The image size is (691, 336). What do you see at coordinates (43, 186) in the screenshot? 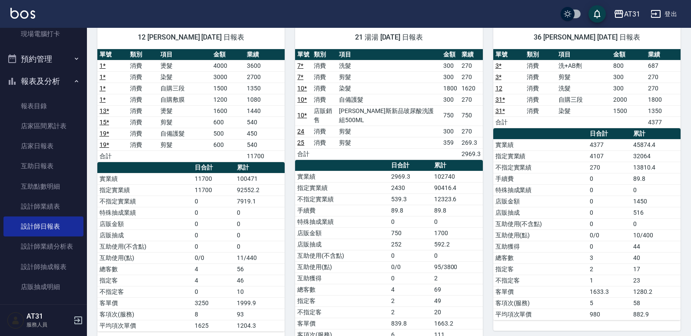
I see `a: 互助點數明細` at bounding box center [43, 186].